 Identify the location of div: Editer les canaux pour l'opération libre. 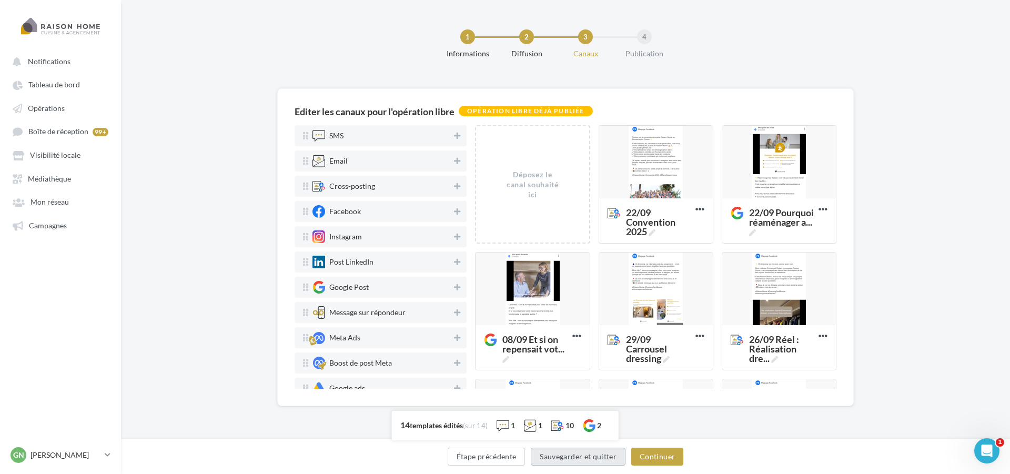
(375, 112).